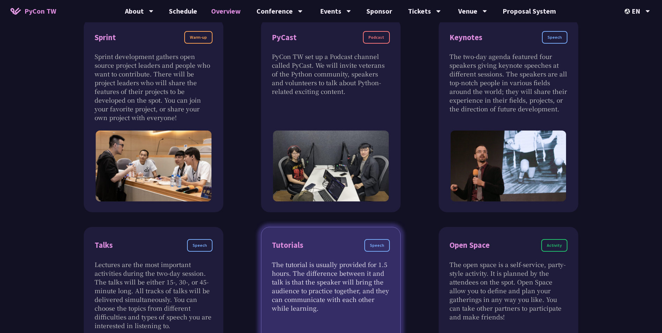  I want to click on span: PyCon TW, so click(40, 11).